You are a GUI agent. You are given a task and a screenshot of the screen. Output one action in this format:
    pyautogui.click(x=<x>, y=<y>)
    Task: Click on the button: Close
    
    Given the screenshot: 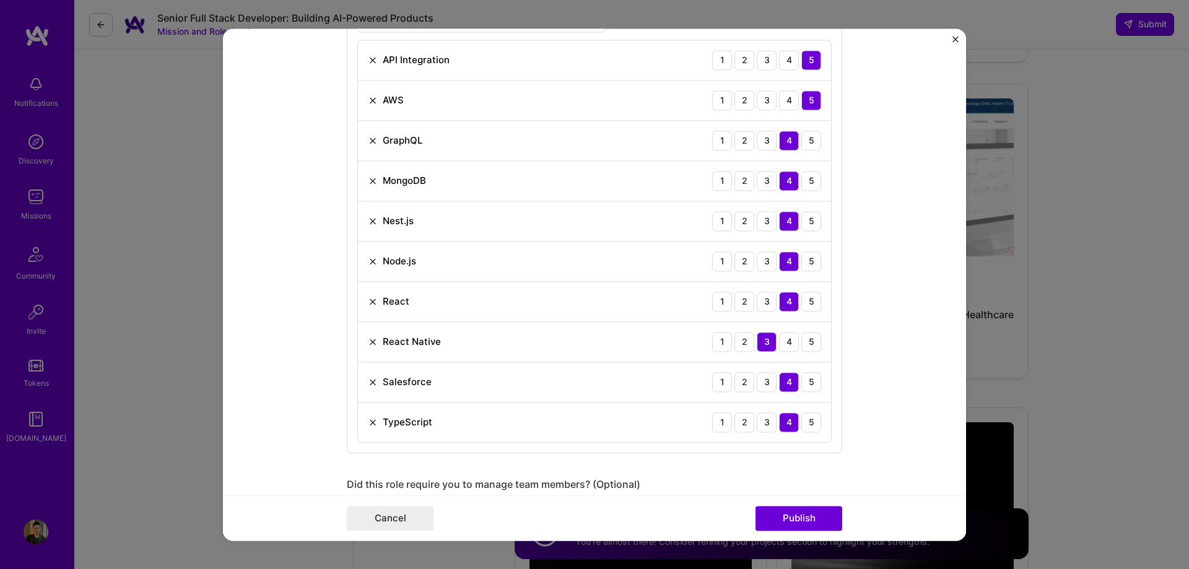 What is the action you would take?
    pyautogui.click(x=956, y=42)
    